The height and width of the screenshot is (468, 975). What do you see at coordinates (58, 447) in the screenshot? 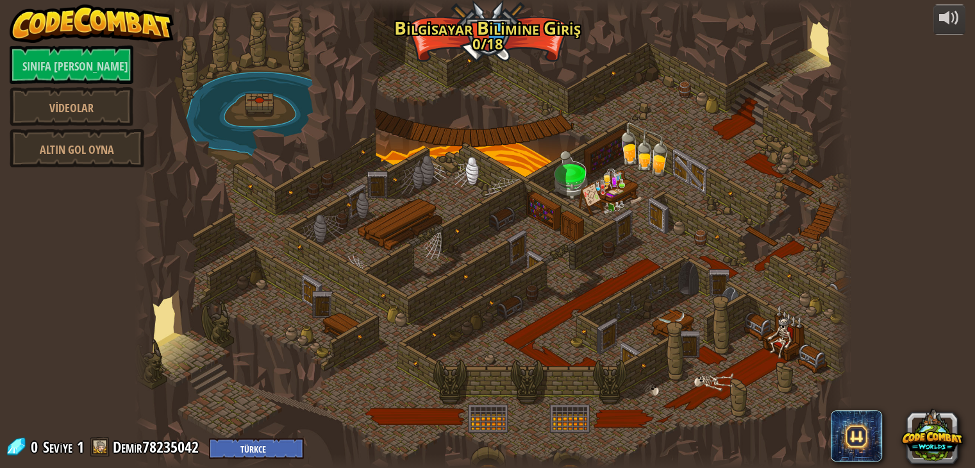
I see `font: Seviye` at bounding box center [58, 447].